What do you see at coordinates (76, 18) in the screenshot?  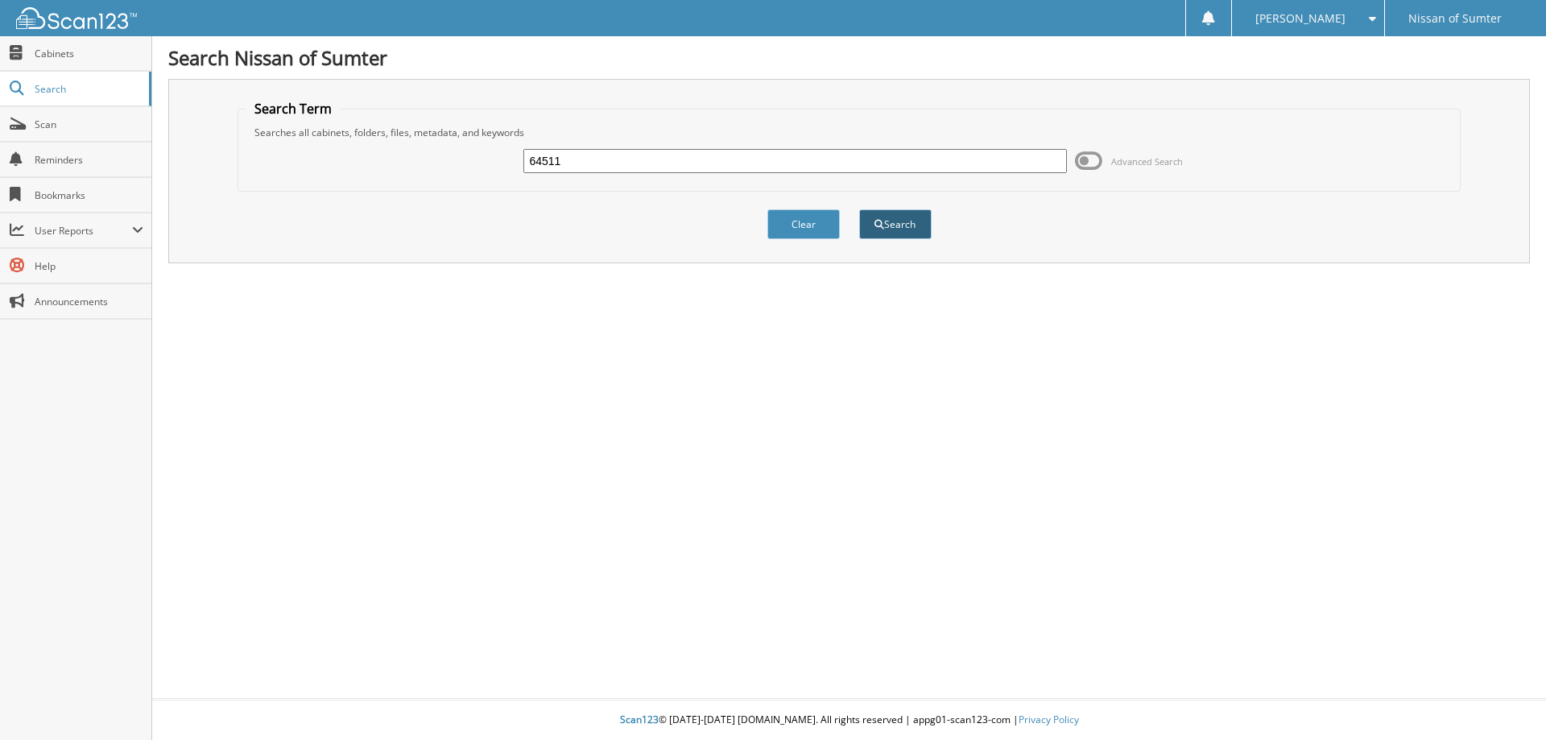 I see `img: scan123-logo-white.svg` at bounding box center [76, 18].